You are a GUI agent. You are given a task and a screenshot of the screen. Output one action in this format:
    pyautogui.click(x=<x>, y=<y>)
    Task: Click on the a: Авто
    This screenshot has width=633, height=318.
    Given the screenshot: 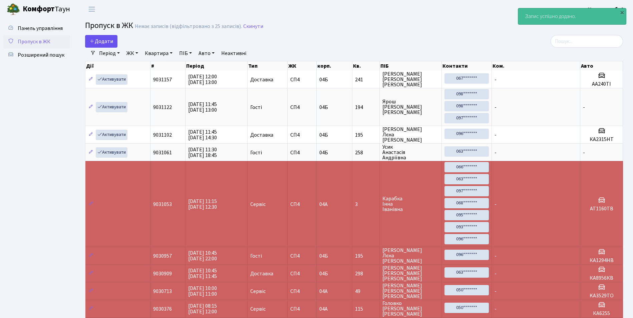 What is the action you would take?
    pyautogui.click(x=207, y=53)
    